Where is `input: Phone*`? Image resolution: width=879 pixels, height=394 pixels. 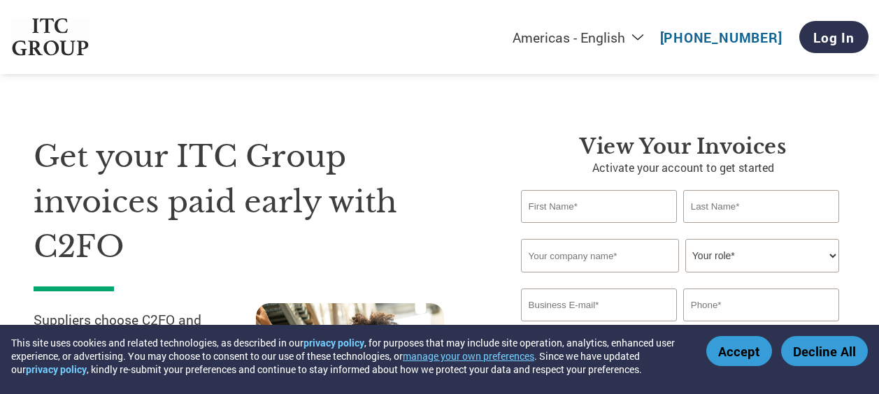 input: Phone* is located at coordinates (761, 305).